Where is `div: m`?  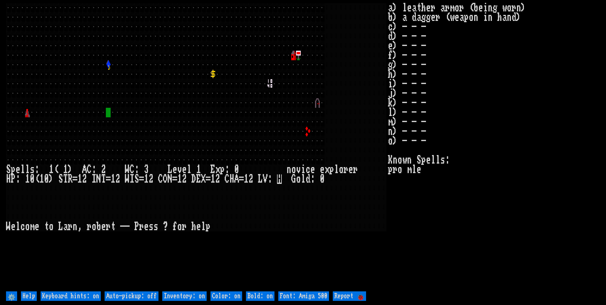 div: m is located at coordinates (32, 227).